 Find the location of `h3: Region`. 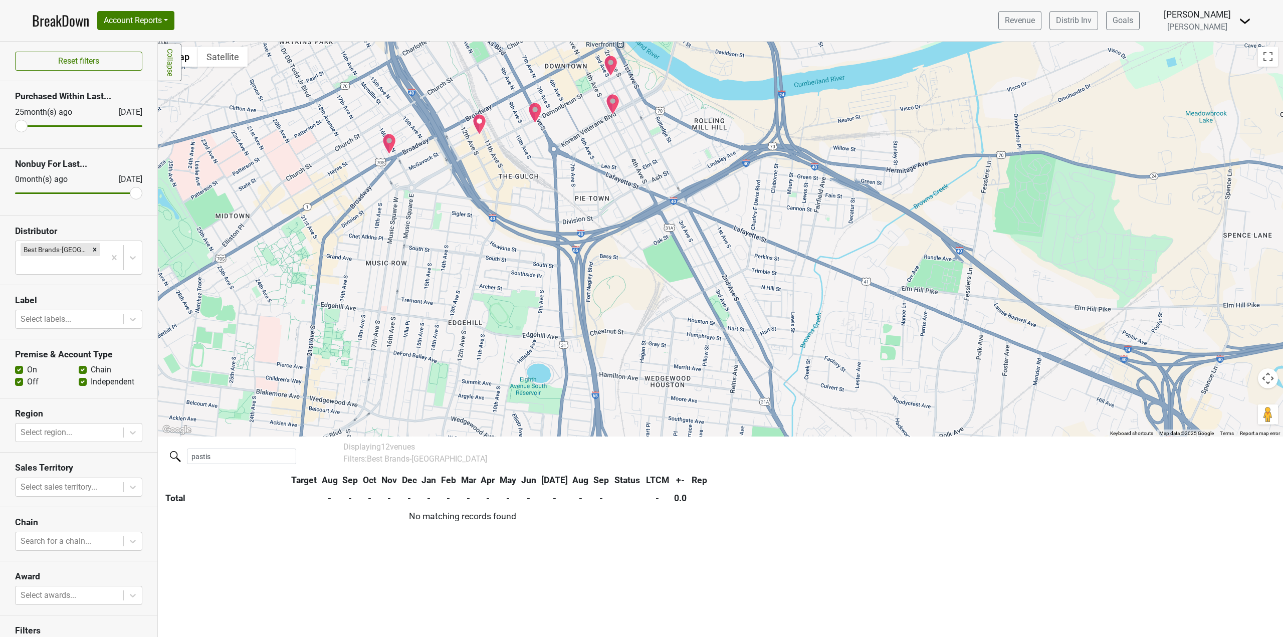

h3: Region is located at coordinates (79, 413).